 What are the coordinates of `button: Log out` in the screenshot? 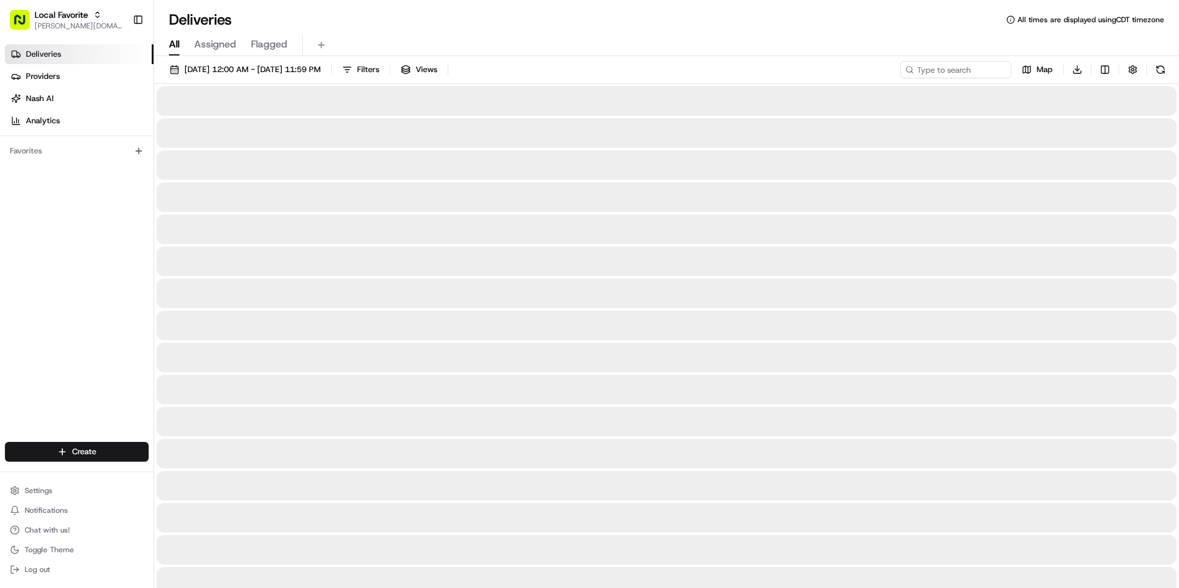 It's located at (76, 570).